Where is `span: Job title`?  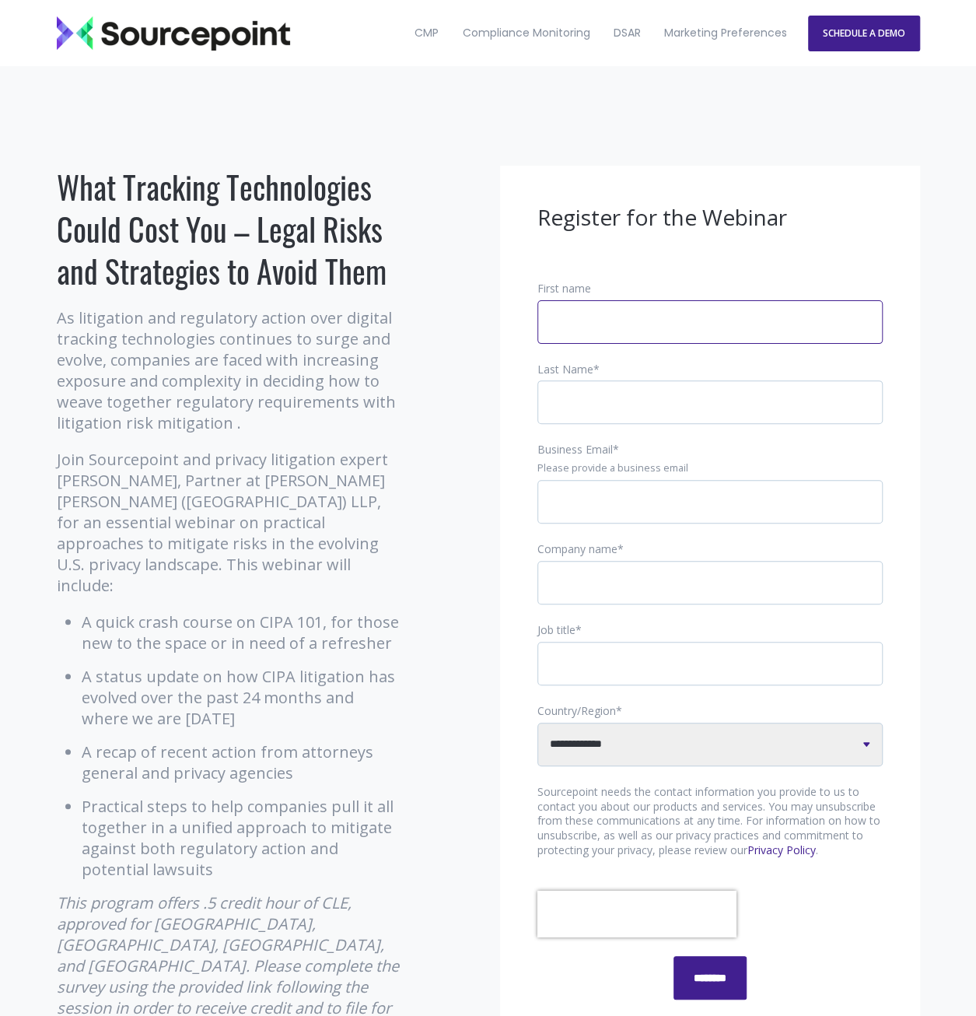
span: Job title is located at coordinates (556, 629).